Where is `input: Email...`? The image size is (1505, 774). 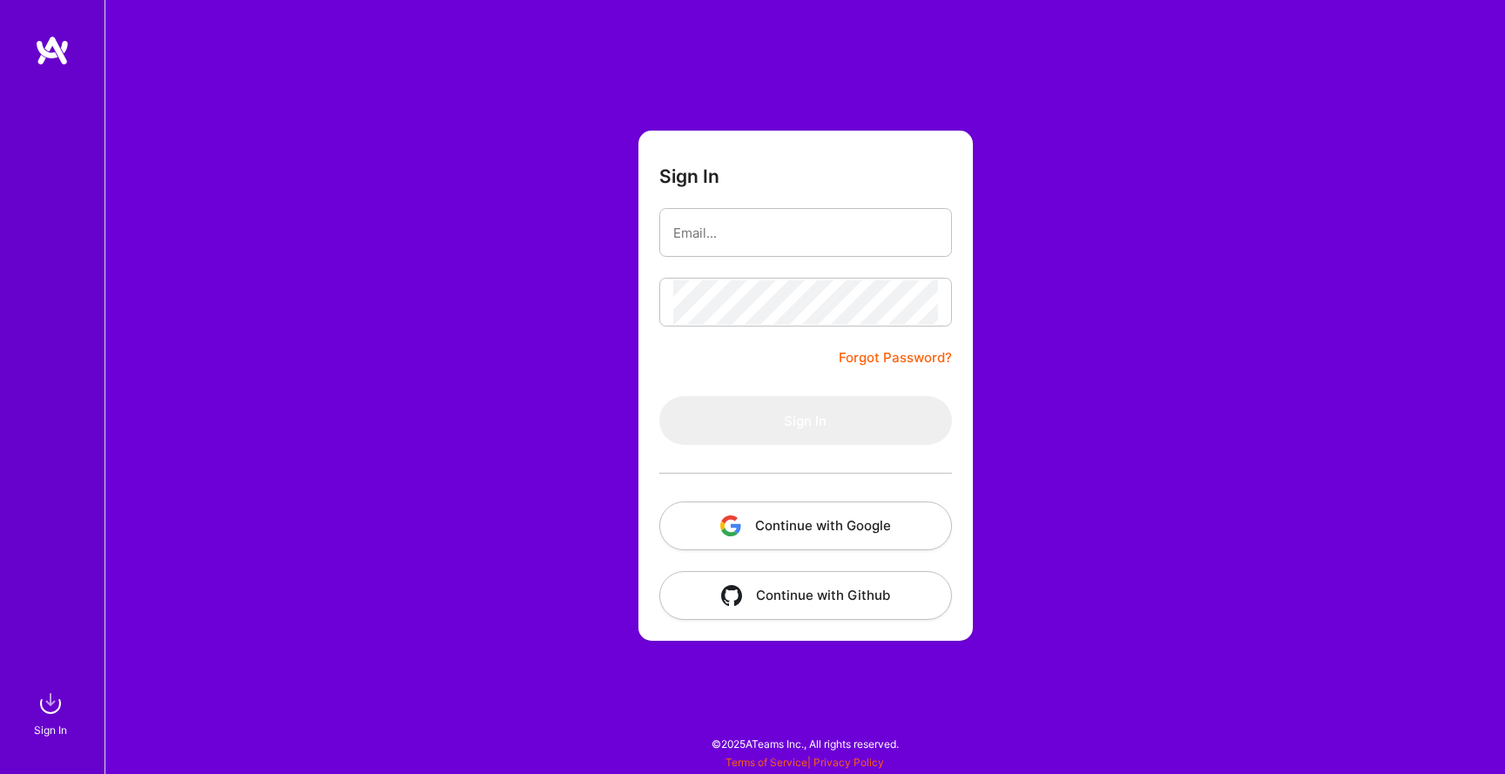 input: Email... is located at coordinates (806, 233).